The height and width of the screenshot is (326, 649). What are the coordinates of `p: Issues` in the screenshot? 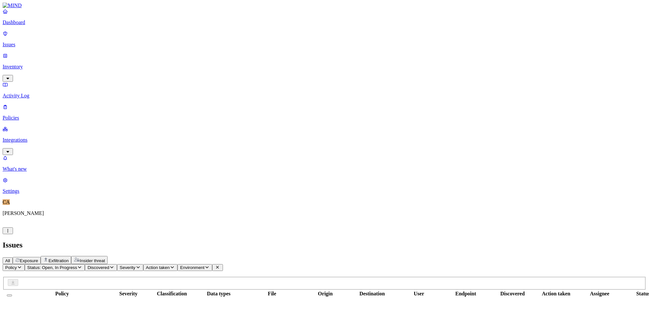 It's located at (325, 45).